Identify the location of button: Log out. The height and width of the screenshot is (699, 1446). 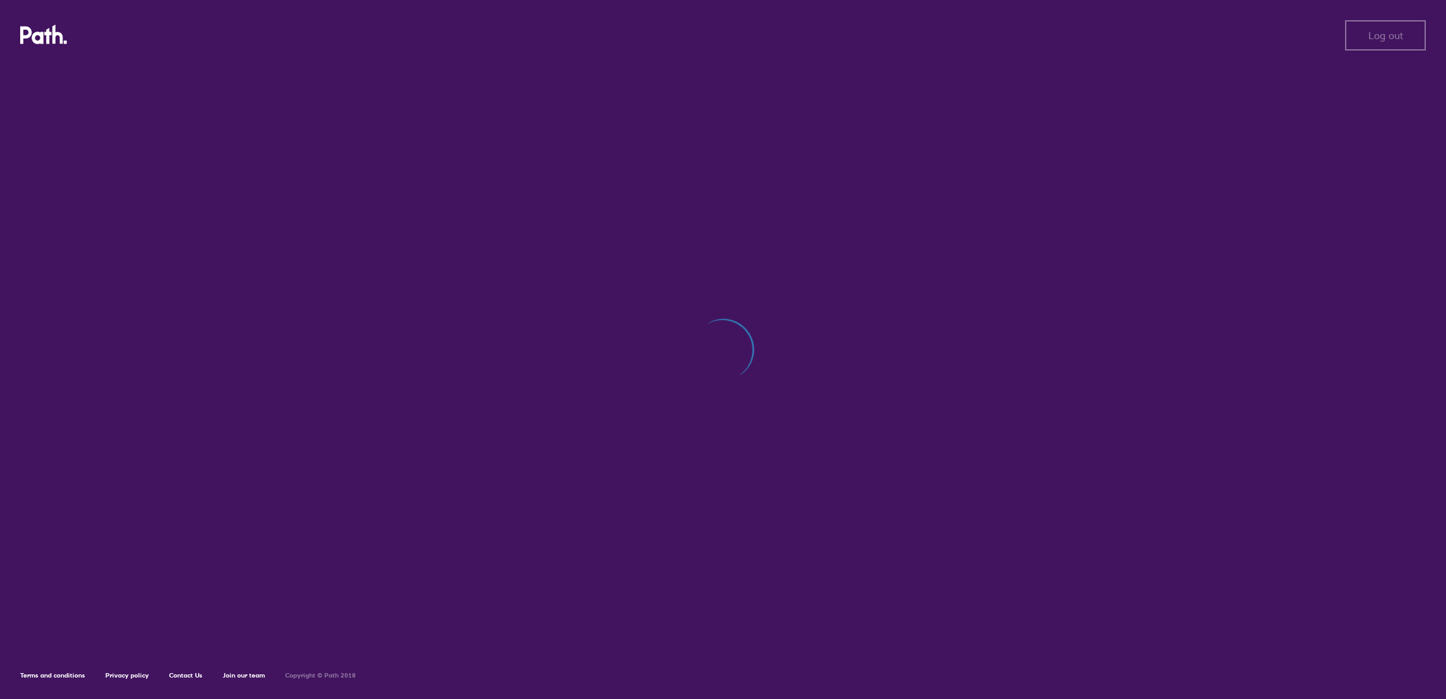
(1386, 35).